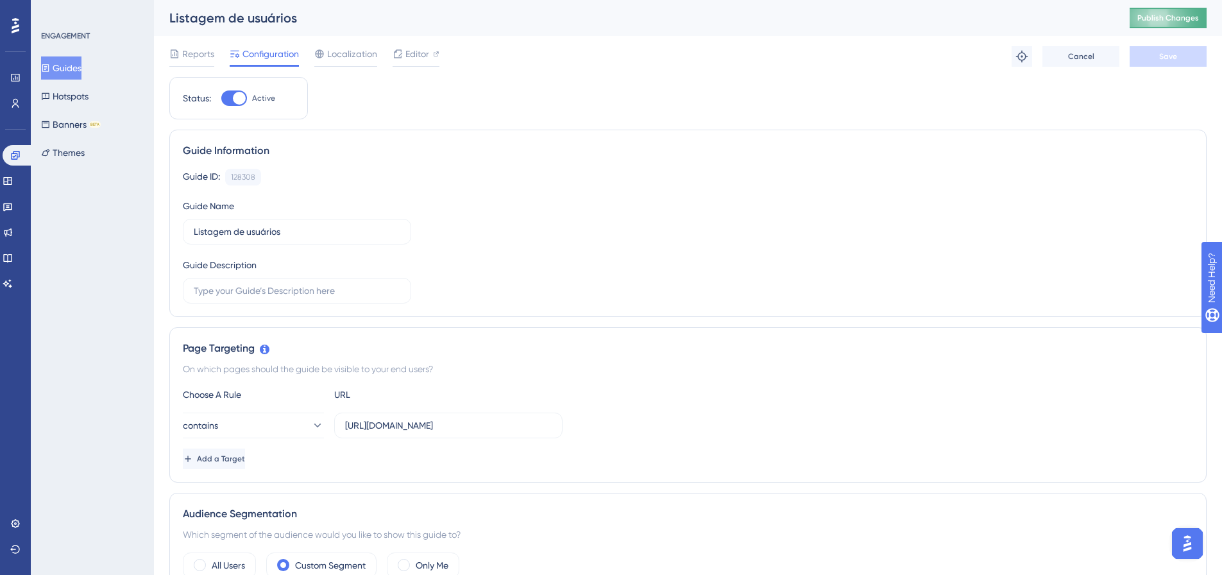 This screenshot has height=575, width=1222. Describe the element at coordinates (61, 68) in the screenshot. I see `button: Guides` at that location.